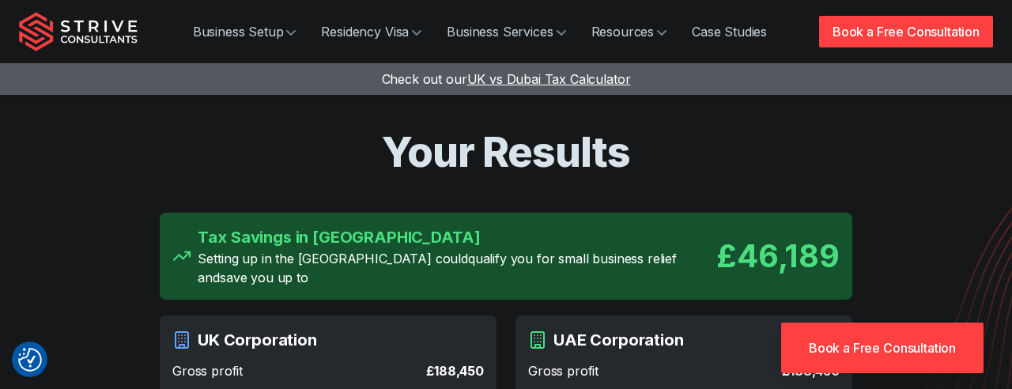 The image size is (1012, 389). I want to click on a: Business Setup, so click(244, 32).